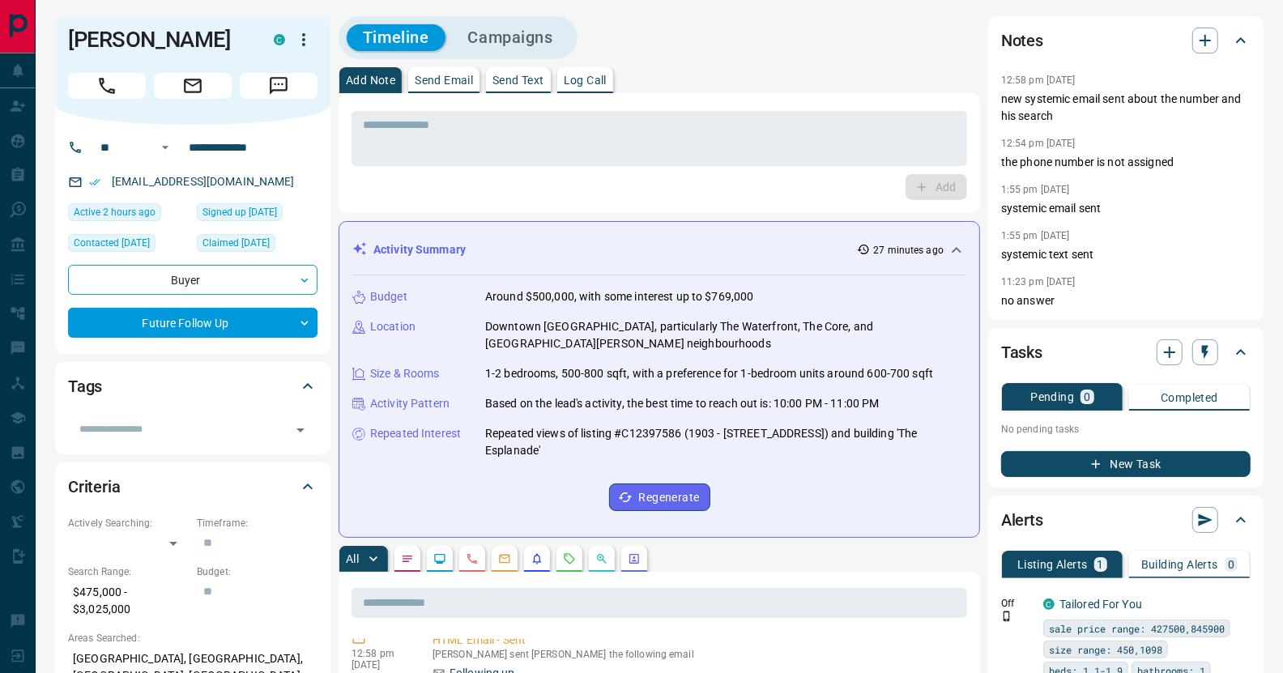 Image resolution: width=1283 pixels, height=673 pixels. I want to click on p: Based on the lead's activity, the best time to reach out is: 10:00 PM - 11:00 PM, so click(682, 403).